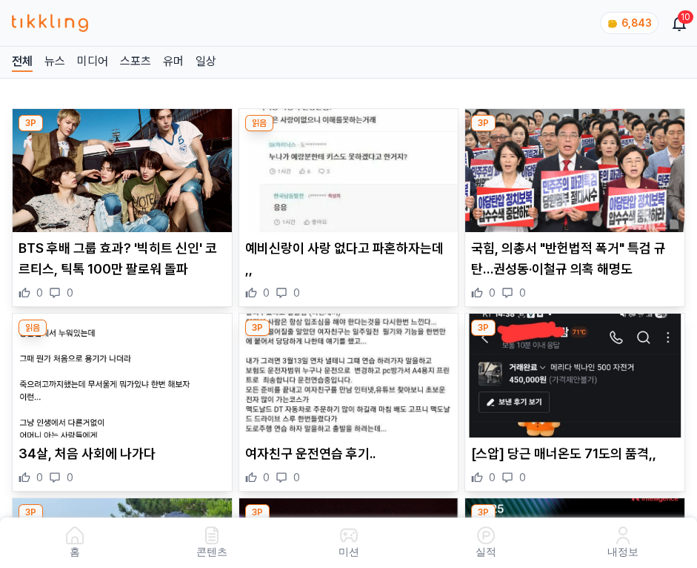 Image resolution: width=697 pixels, height=568 pixels. What do you see at coordinates (349, 551) in the screenshot?
I see `p: 미션` at bounding box center [349, 551].